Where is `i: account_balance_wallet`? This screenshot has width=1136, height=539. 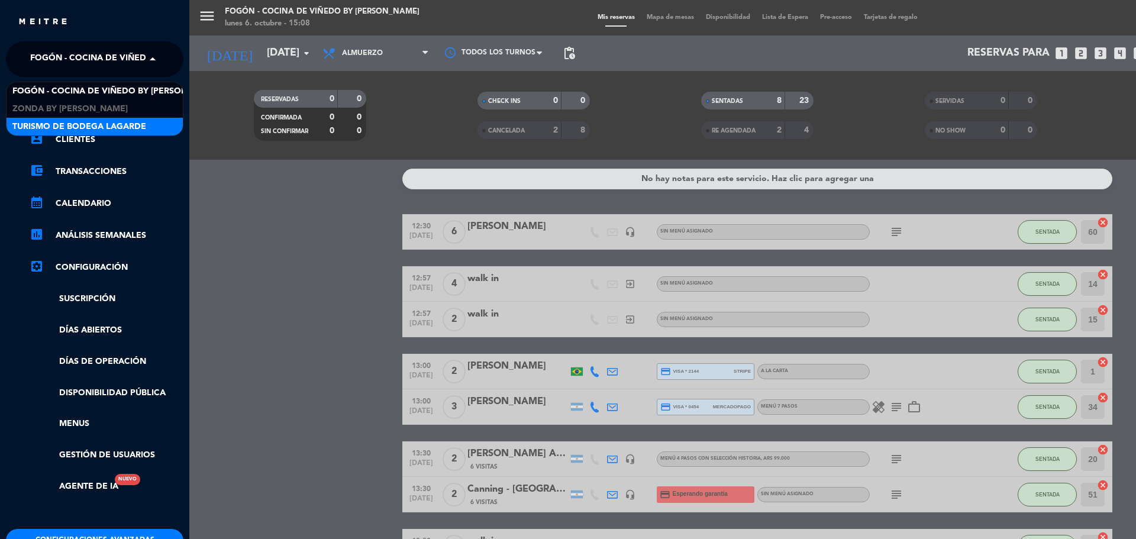 i: account_balance_wallet is located at coordinates (37, 170).